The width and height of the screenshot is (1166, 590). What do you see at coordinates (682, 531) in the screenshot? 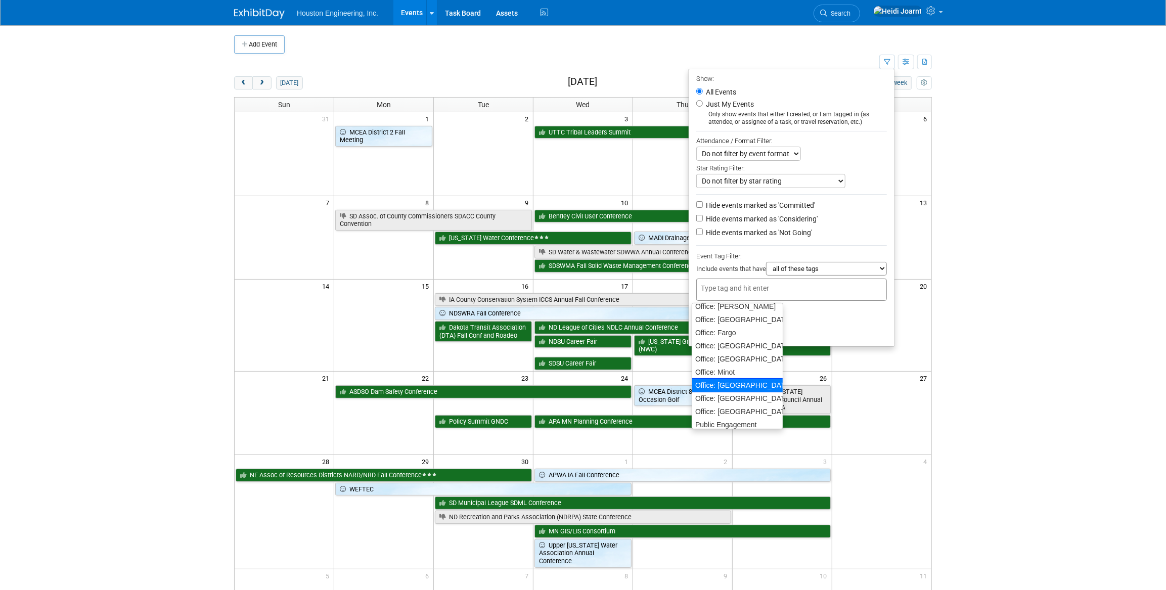
I see `a: MN GIS/LIS Consortium` at bounding box center [682, 531].